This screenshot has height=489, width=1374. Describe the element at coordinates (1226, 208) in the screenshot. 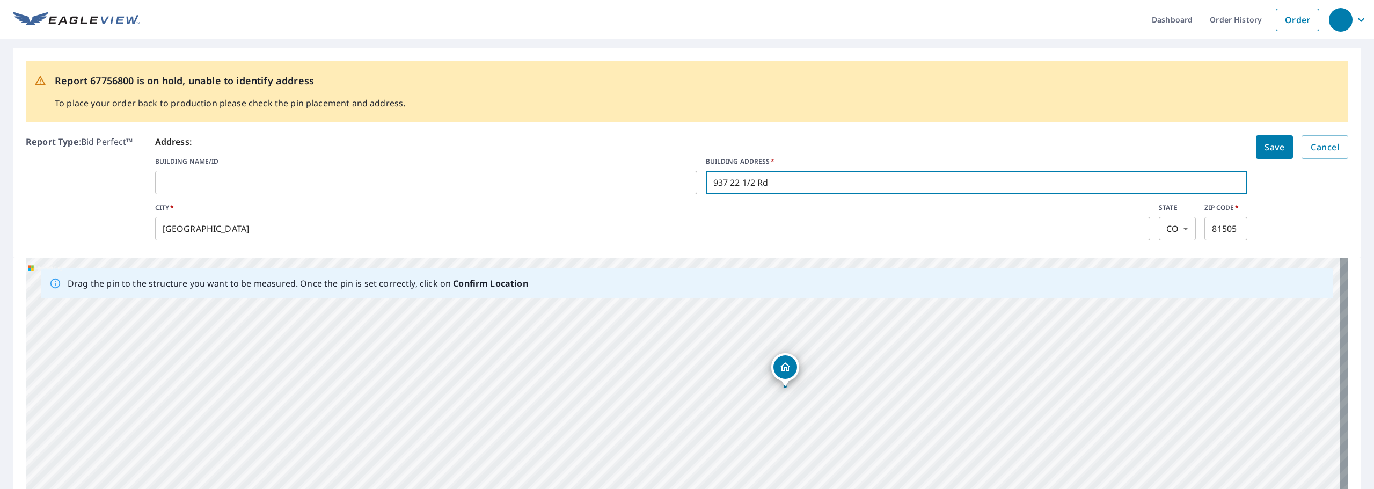

I see `label: ZIP CODE` at that location.